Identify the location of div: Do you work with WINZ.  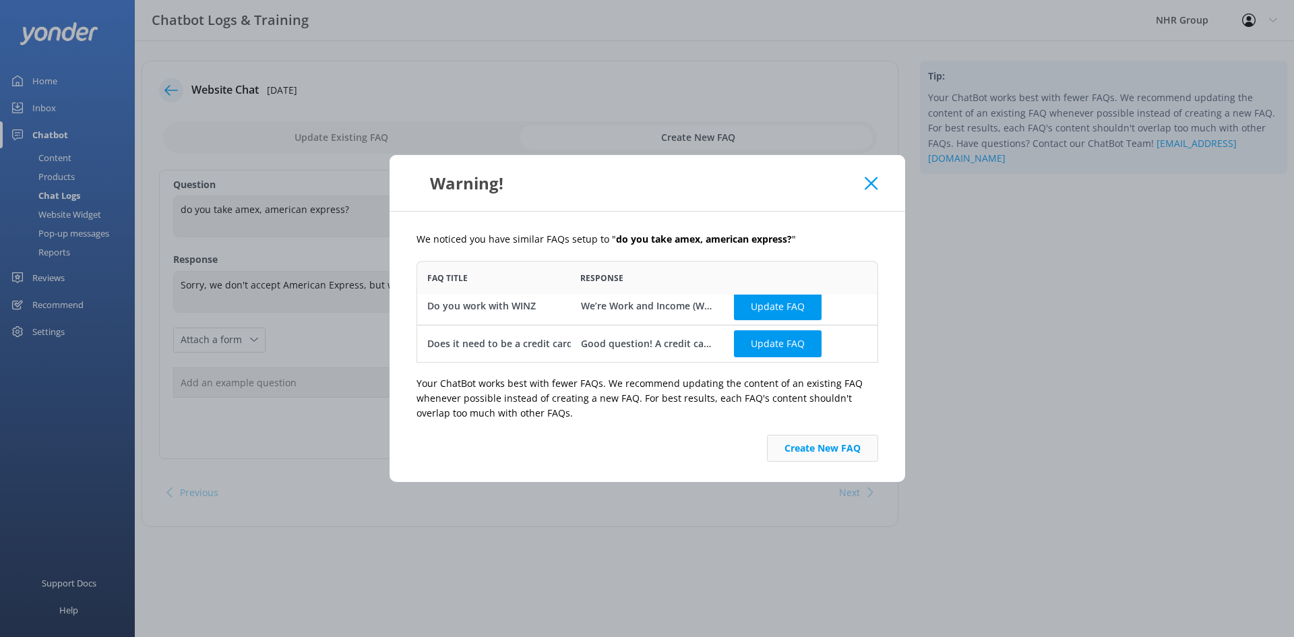
(481, 306).